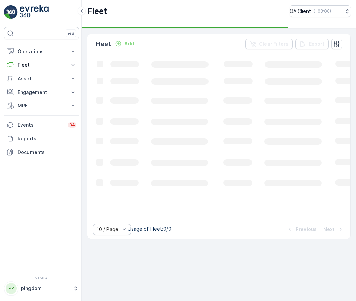 This screenshot has height=301, width=356. I want to click on div: PP, so click(11, 288).